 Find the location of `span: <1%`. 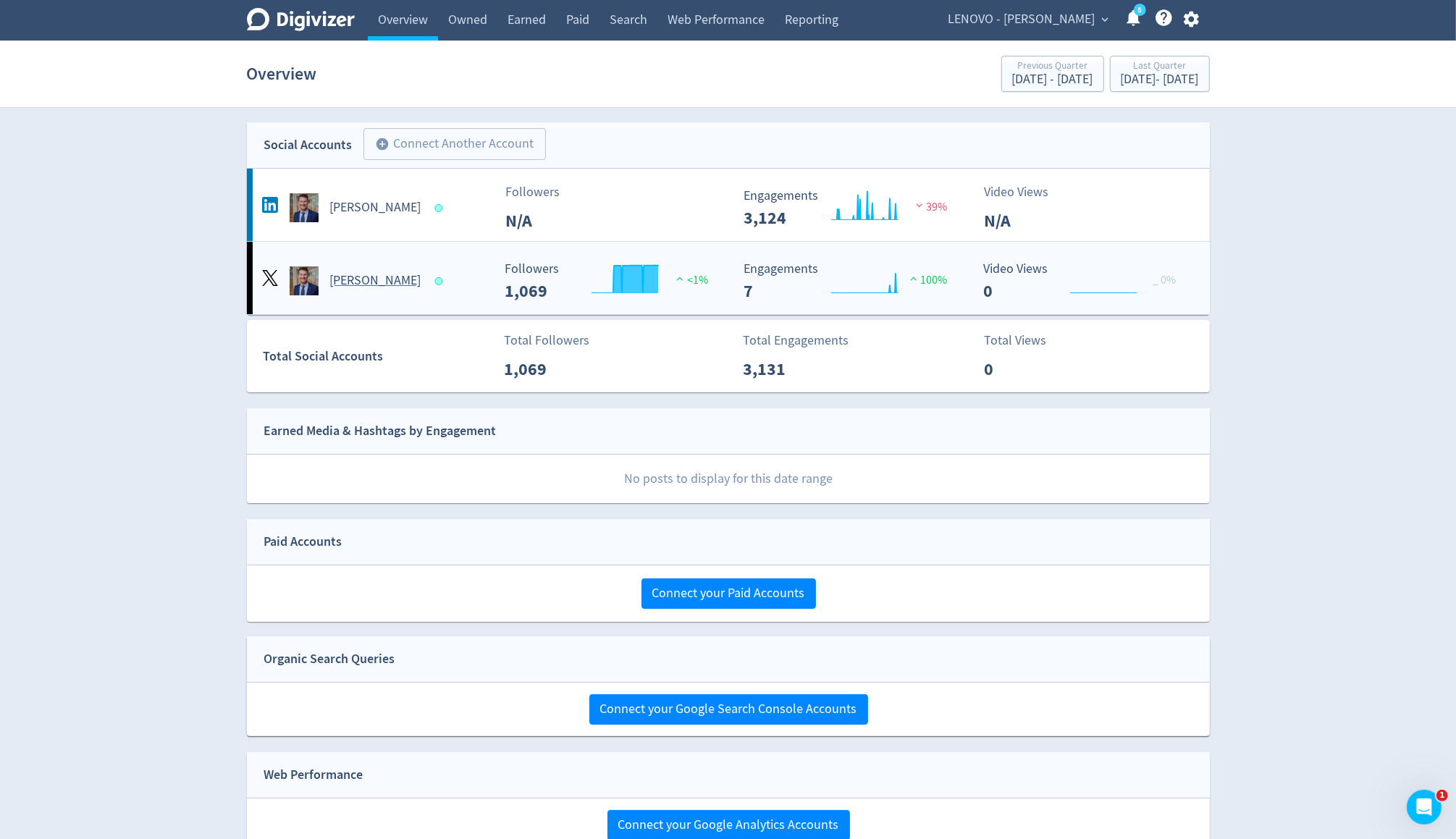

span: <1% is located at coordinates (690, 281).